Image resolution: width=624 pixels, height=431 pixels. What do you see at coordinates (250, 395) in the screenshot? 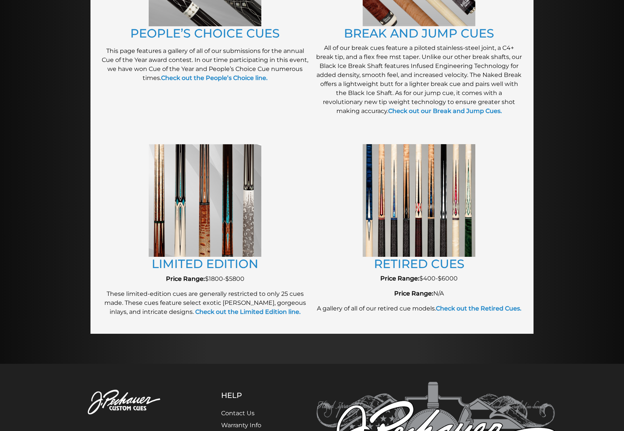
I see `h5: Help` at bounding box center [250, 395].